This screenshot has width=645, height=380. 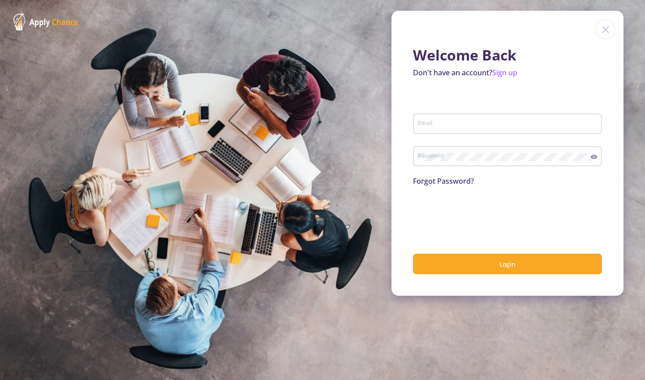 What do you see at coordinates (605, 30) in the screenshot?
I see `img: close icon` at bounding box center [605, 30].